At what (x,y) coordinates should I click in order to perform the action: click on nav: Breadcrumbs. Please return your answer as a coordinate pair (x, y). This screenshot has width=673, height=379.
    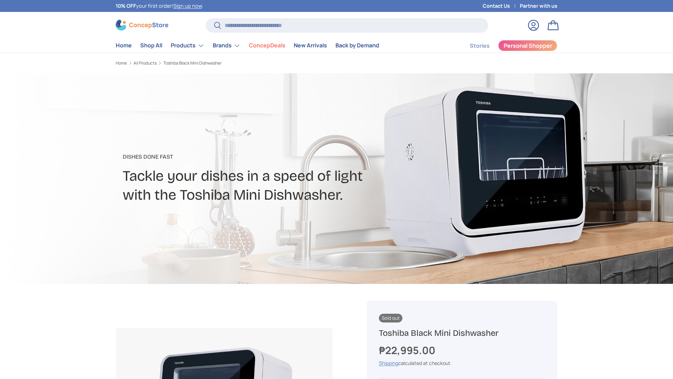
    Looking at the image, I should click on (233, 63).